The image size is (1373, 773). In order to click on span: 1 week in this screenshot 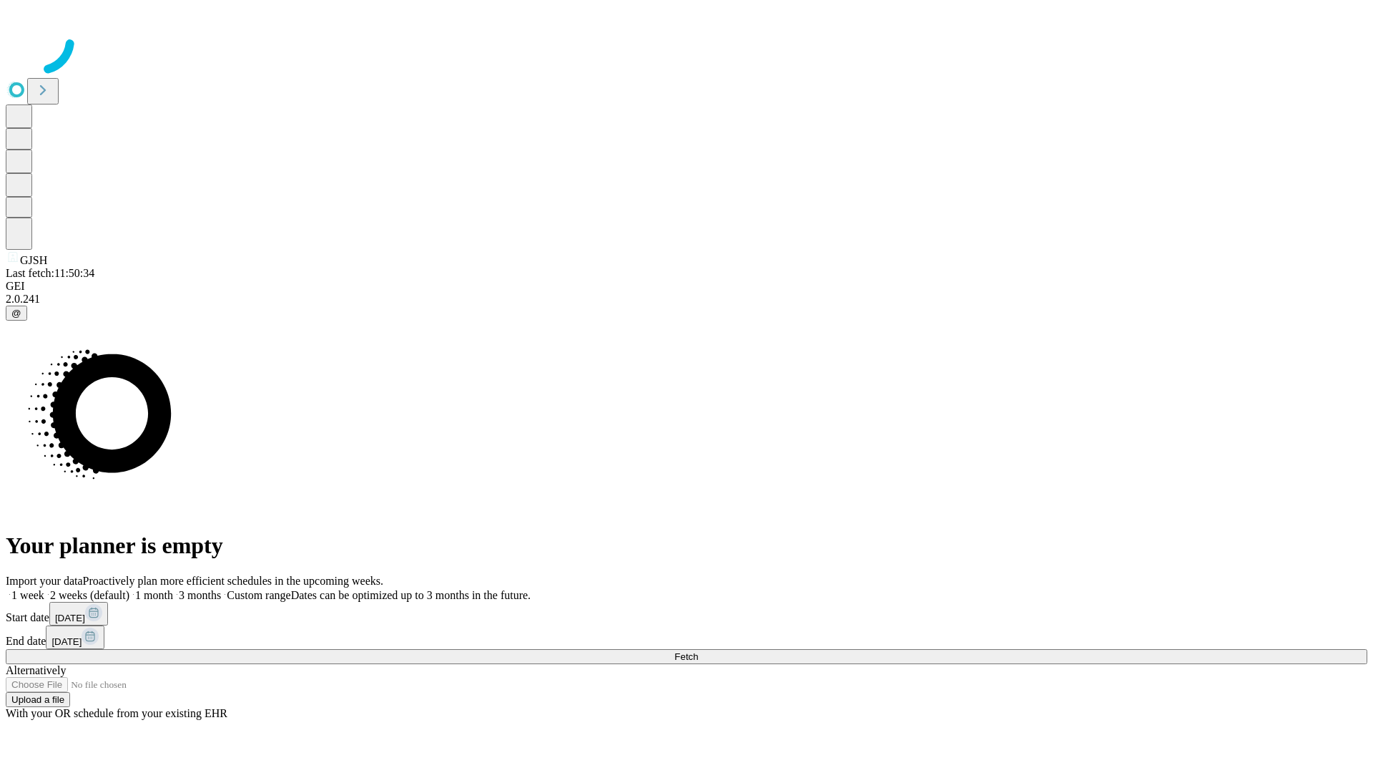, I will do `click(28, 594)`.